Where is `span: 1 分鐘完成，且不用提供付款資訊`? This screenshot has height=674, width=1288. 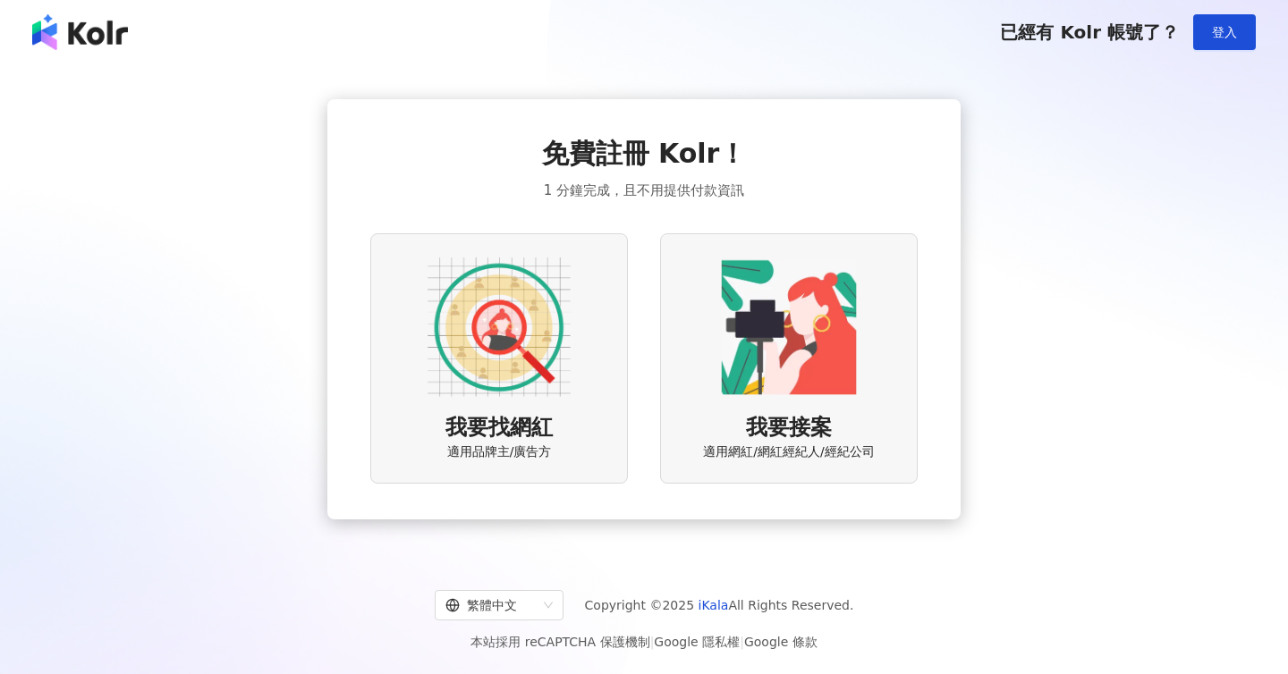 span: 1 分鐘完成，且不用提供付款資訊 is located at coordinates (644, 190).